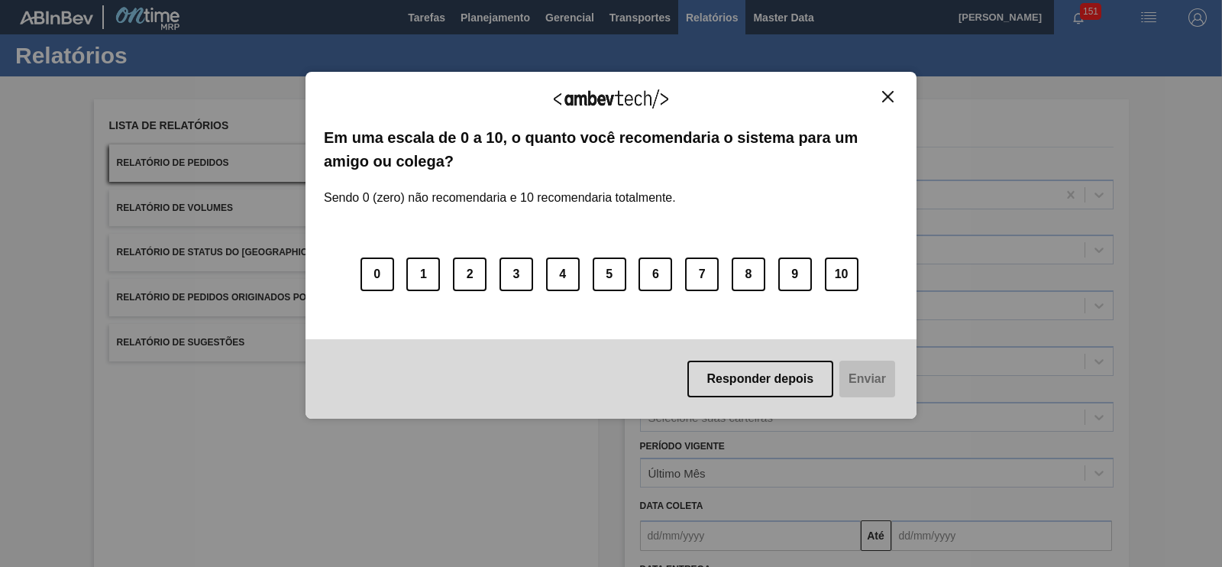 The width and height of the screenshot is (1222, 567). What do you see at coordinates (702, 274) in the screenshot?
I see `button: 7` at bounding box center [702, 274].